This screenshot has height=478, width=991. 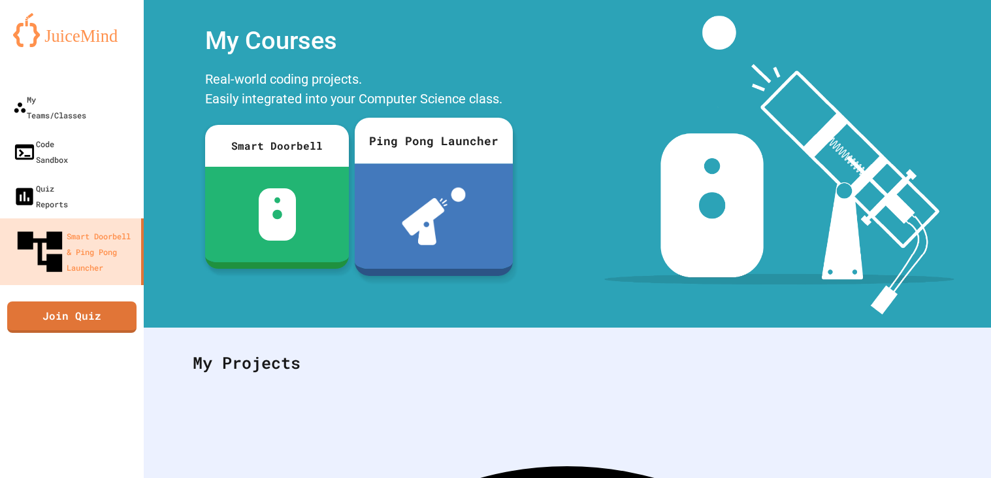 What do you see at coordinates (567, 363) in the screenshot?
I see `div: My Projects` at bounding box center [567, 363].